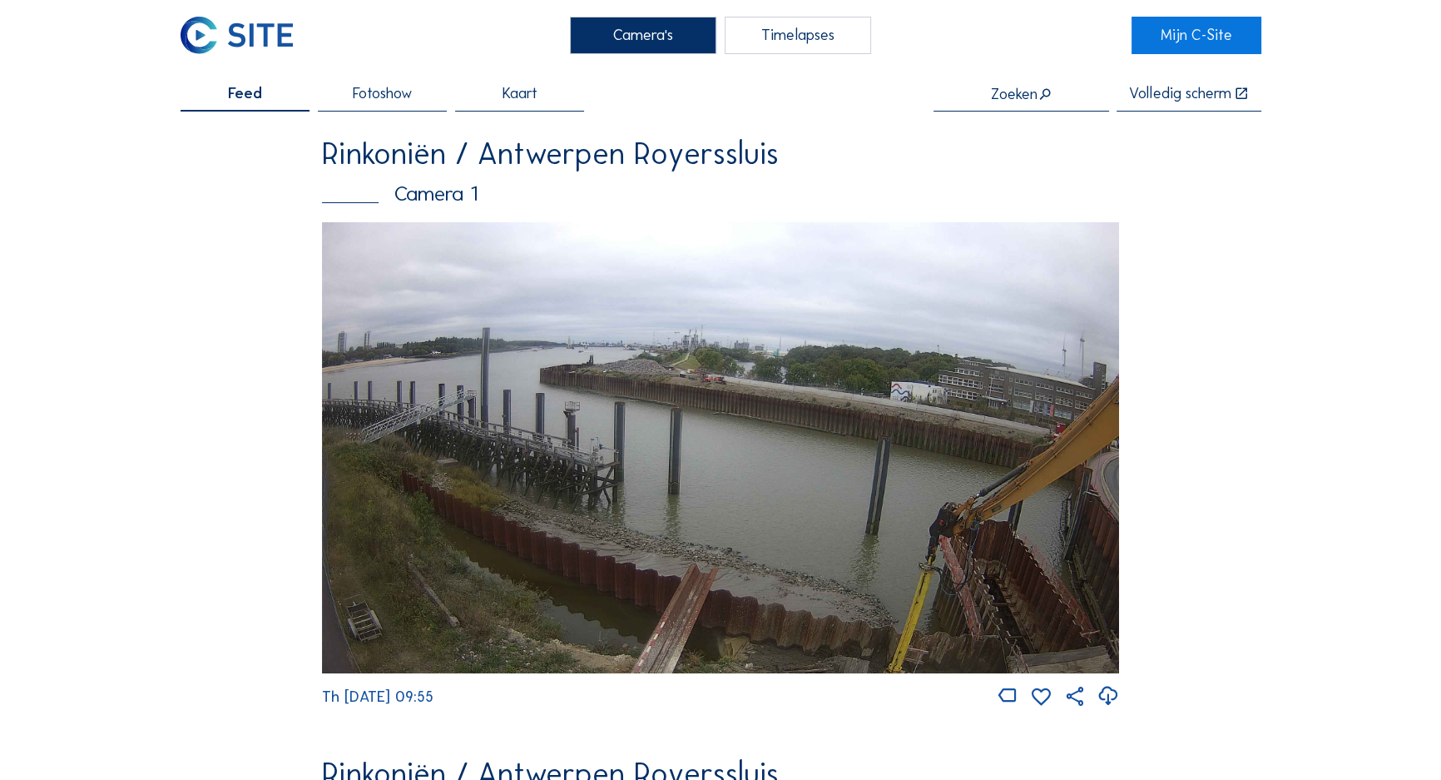  Describe the element at coordinates (798, 36) in the screenshot. I see `div: Timelapses` at that location.